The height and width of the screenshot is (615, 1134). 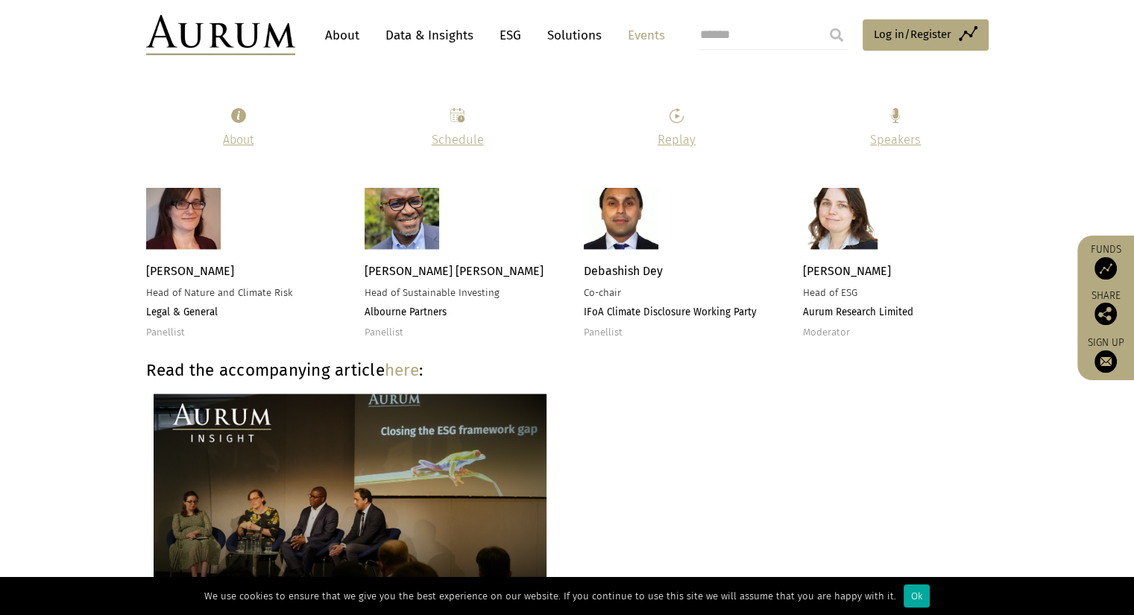 I want to click on img: Sign up to our newsletter, so click(x=1106, y=362).